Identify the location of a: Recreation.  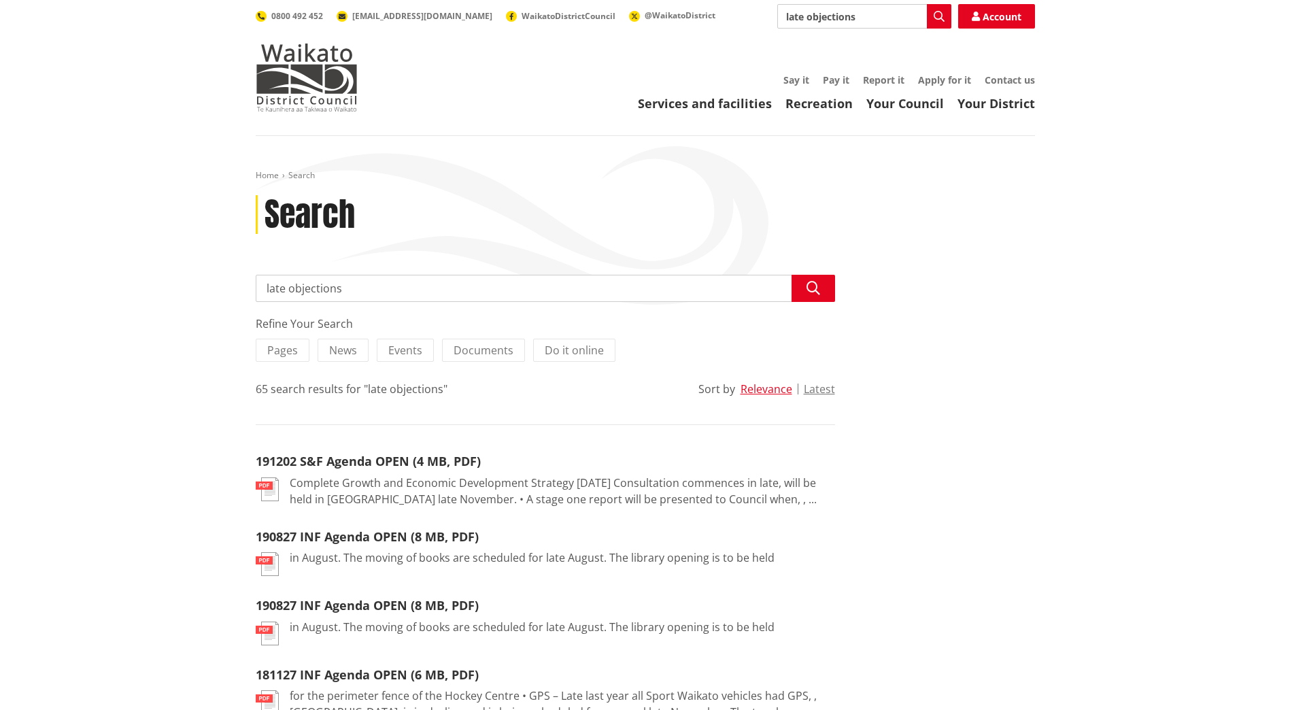
(819, 103).